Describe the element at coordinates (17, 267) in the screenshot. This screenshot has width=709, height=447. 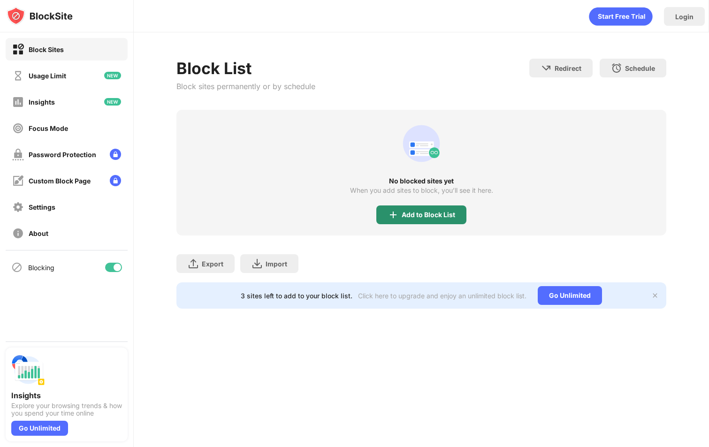
I see `img: blocking-icon.svg` at that location.